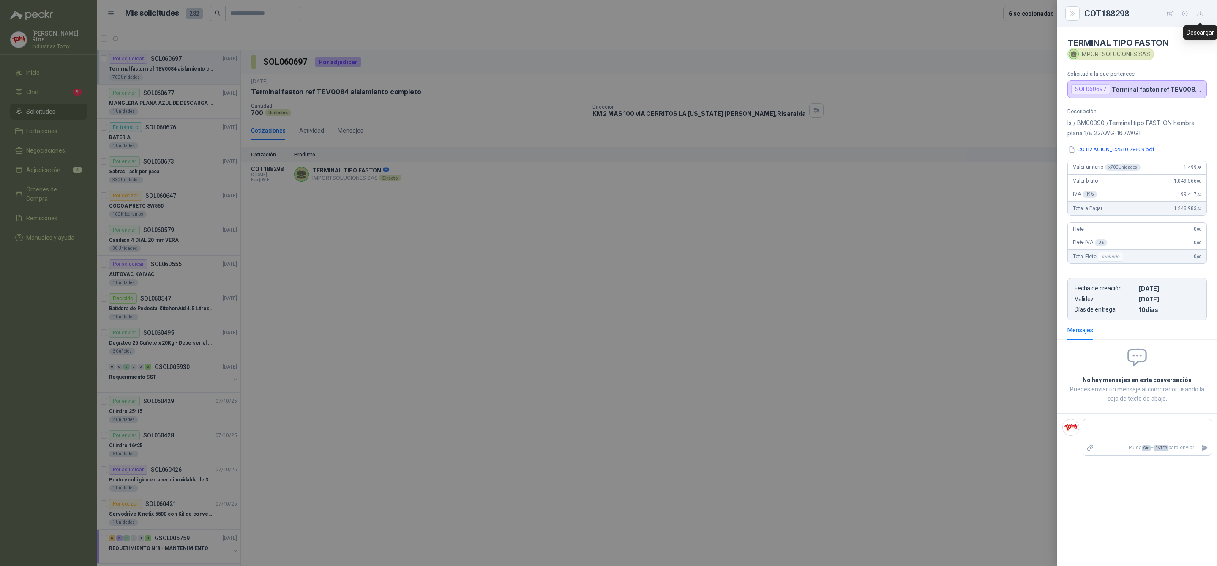 This screenshot has height=566, width=1217. Describe the element at coordinates (1157, 89) in the screenshot. I see `p: Terminal faston ref TEV0084 aislamiento completo` at that location.